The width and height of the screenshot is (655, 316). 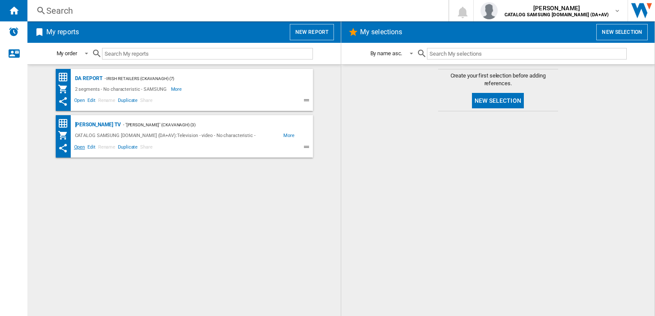 I want to click on input: Search My selections, so click(x=526, y=54).